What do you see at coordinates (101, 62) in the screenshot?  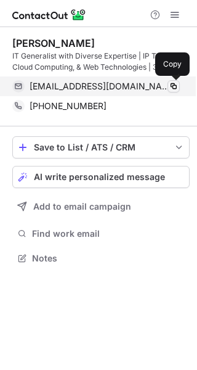 I see `div: IT Generalist with Diverse Expertise | IP Telephony, Cloud Computing, & Web Technologies | 3D Des...` at bounding box center [101, 62].